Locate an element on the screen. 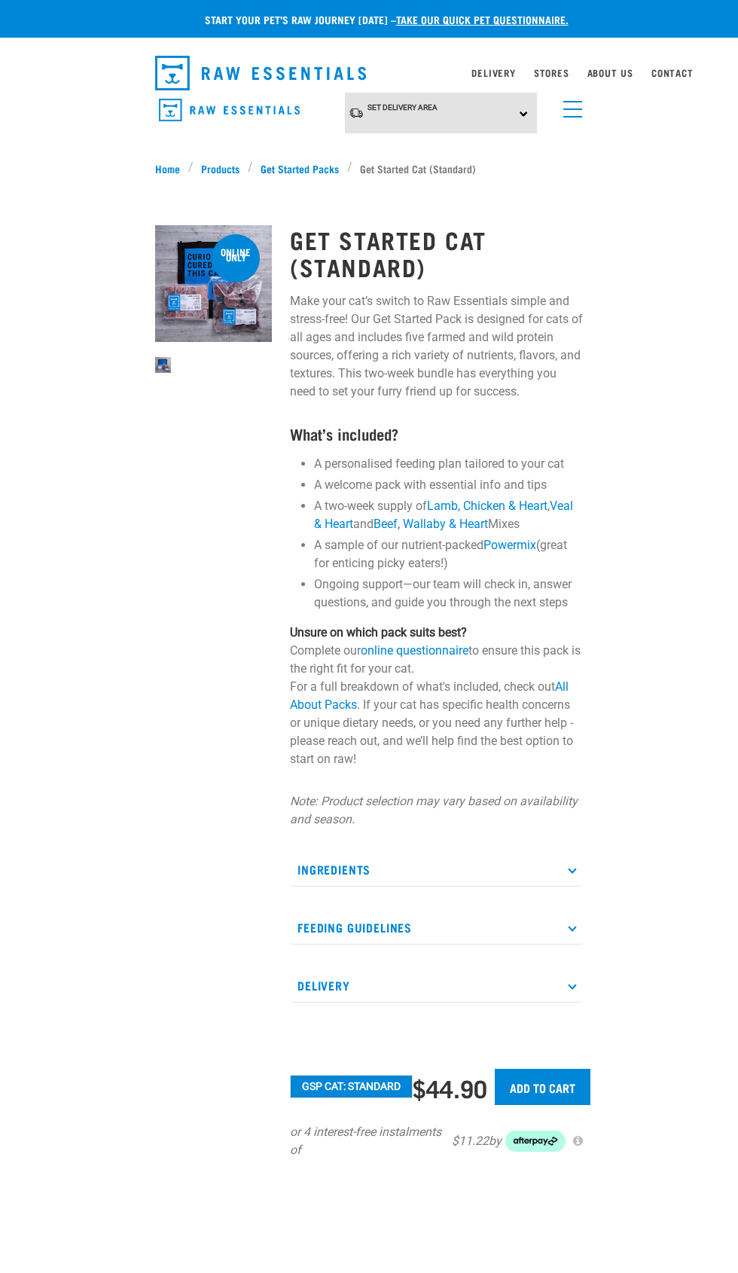  a: online questionnaire is located at coordinates (414, 650).